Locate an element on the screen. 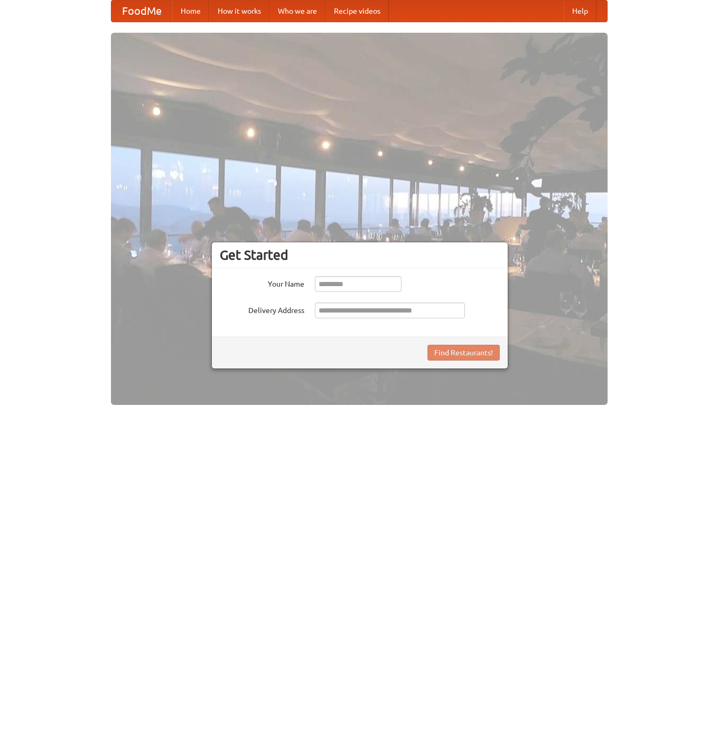 The width and height of the screenshot is (718, 747). label: Delivery Address is located at coordinates (262, 309).